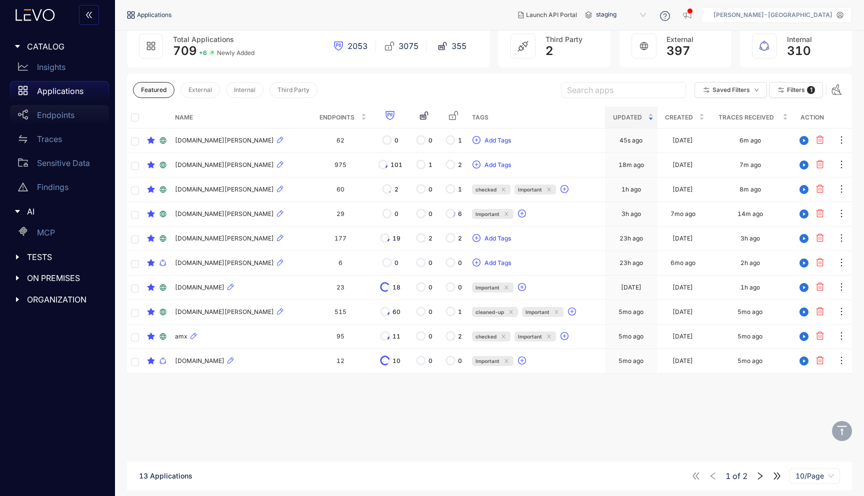  Describe the element at coordinates (154, 15) in the screenshot. I see `span: Applications` at that location.